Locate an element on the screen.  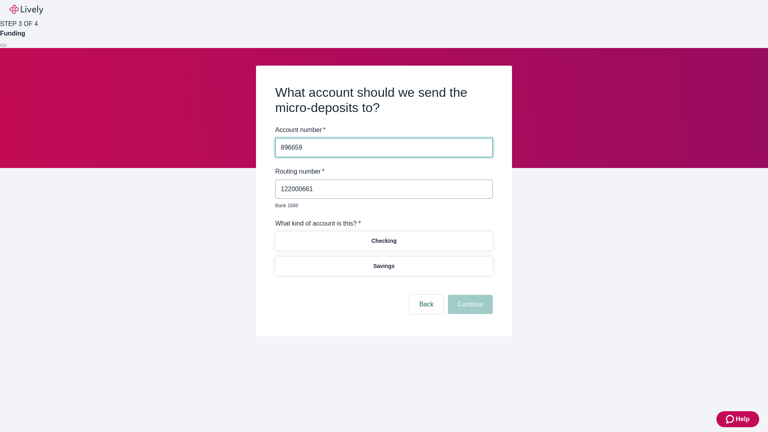
label: Account number is located at coordinates (300, 130).